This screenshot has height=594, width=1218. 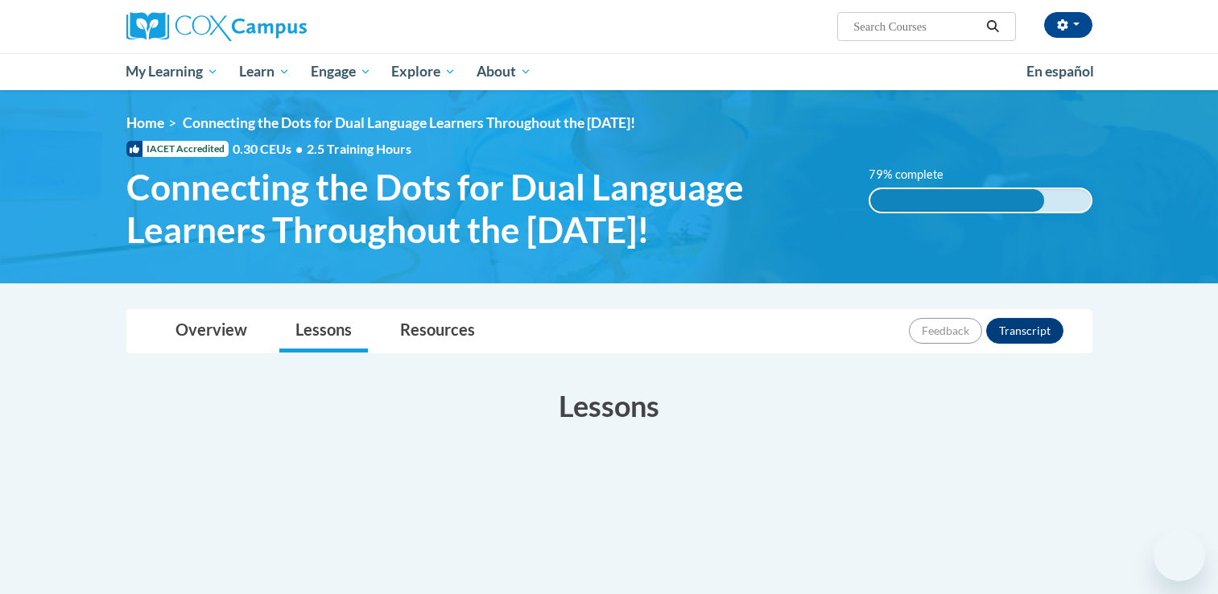 I want to click on a: Home, so click(x=145, y=122).